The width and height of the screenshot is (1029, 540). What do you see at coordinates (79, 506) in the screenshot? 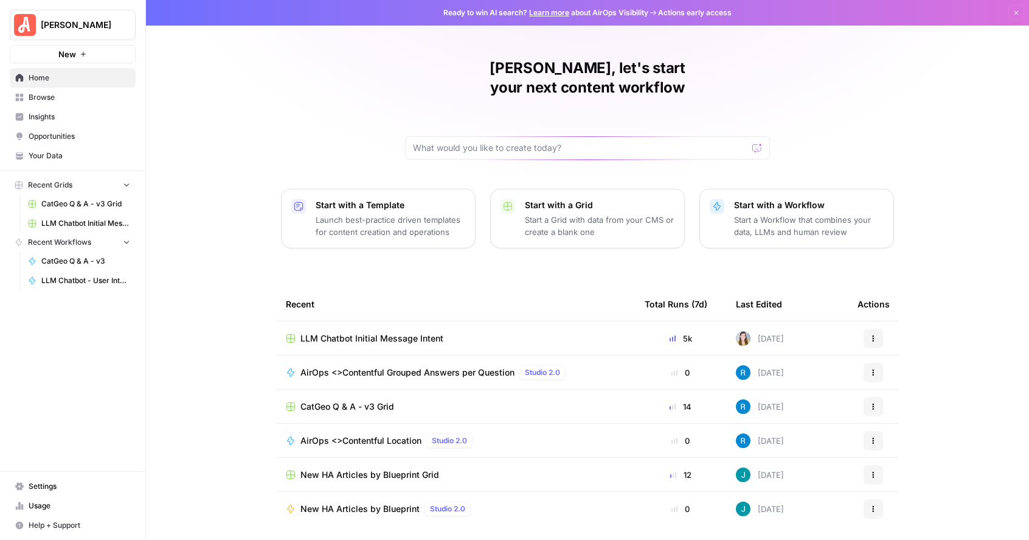
I see `span: Usage` at bounding box center [79, 506].